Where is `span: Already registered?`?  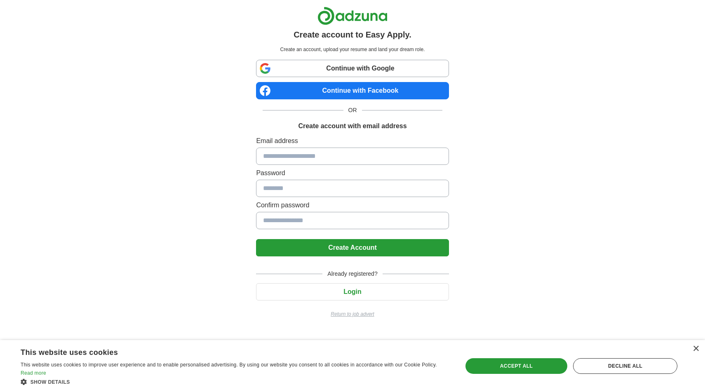 span: Already registered? is located at coordinates (352, 274).